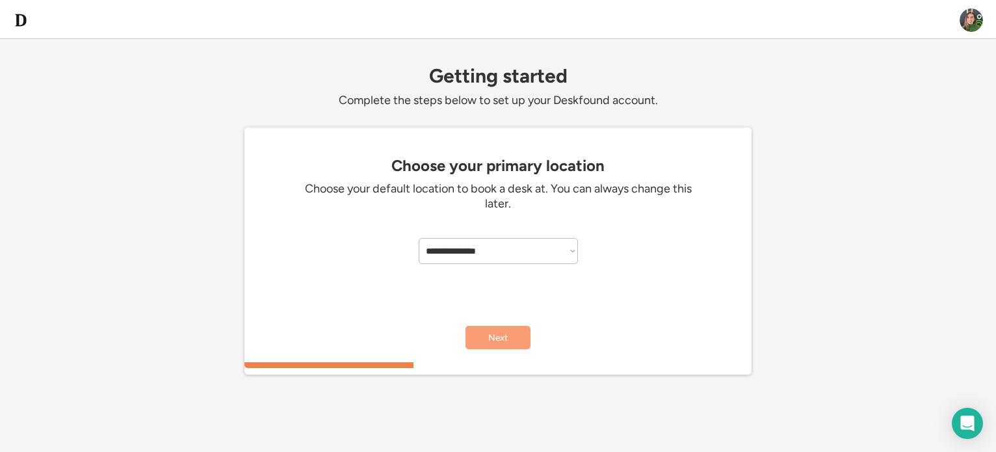 The image size is (996, 452). I want to click on img: d-whitebg.png, so click(21, 20).